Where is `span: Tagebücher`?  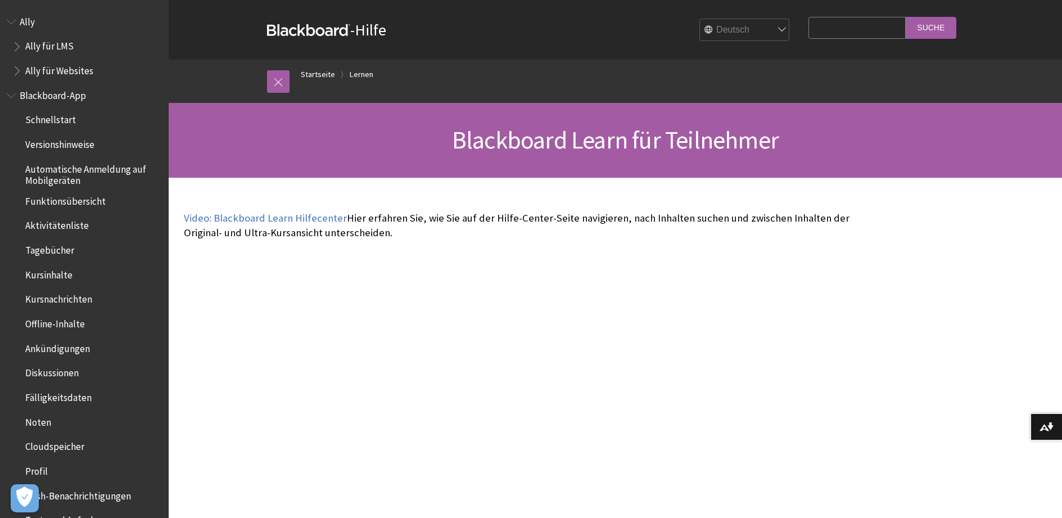 span: Tagebücher is located at coordinates (49, 248).